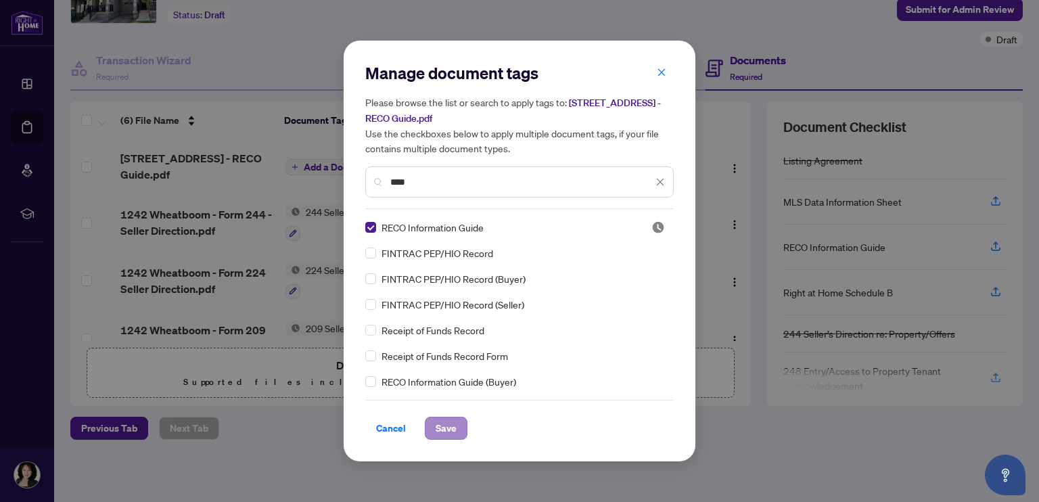 This screenshot has width=1039, height=502. What do you see at coordinates (437, 253) in the screenshot?
I see `span: FINTRAC PEP/HIO Record` at bounding box center [437, 253].